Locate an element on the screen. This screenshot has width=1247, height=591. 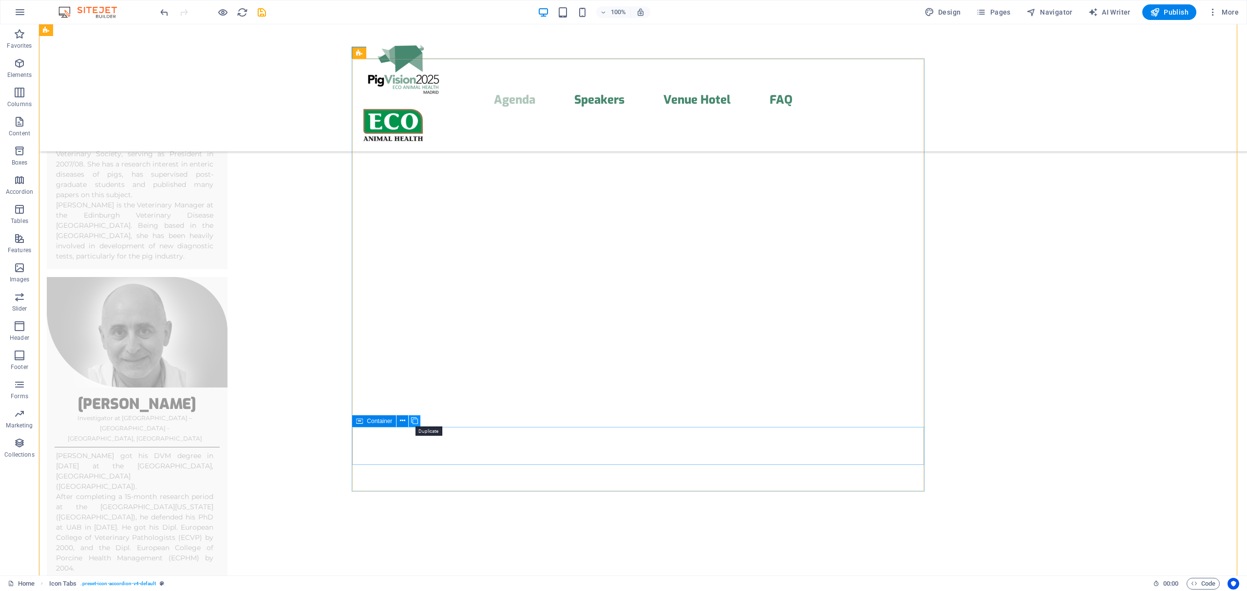
h6: 100% is located at coordinates (618, 12).